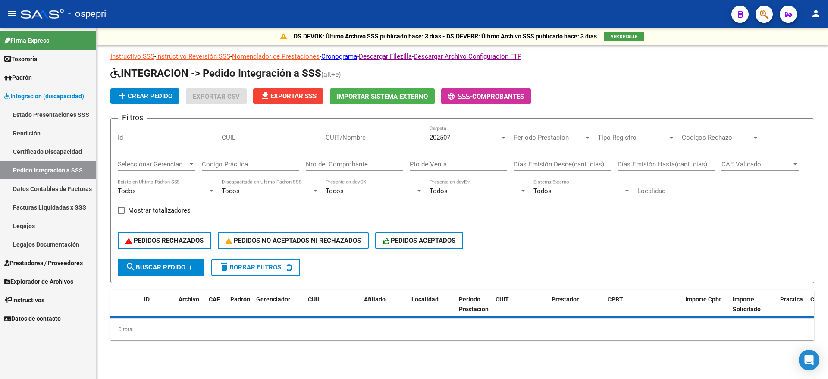 Image resolution: width=828 pixels, height=379 pixels. What do you see at coordinates (717, 138) in the screenshot?
I see `span: Codigos Rechazo` at bounding box center [717, 138].